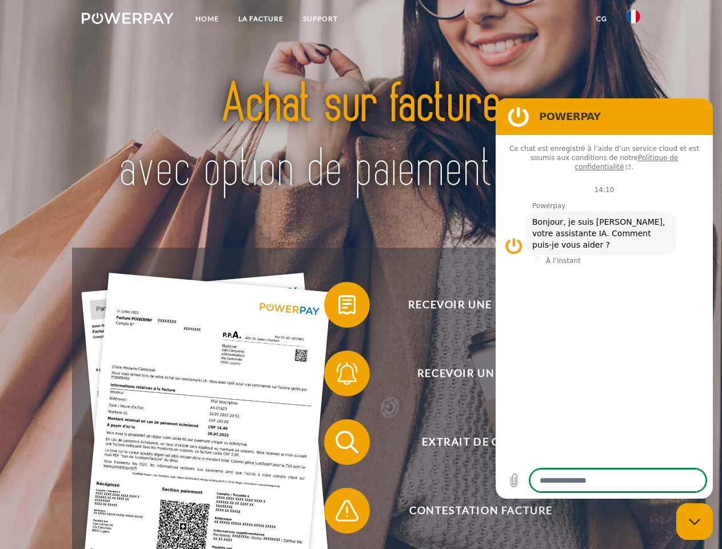 This screenshot has height=549, width=722. Describe the element at coordinates (633, 17) in the screenshot. I see `img: fr` at that location.